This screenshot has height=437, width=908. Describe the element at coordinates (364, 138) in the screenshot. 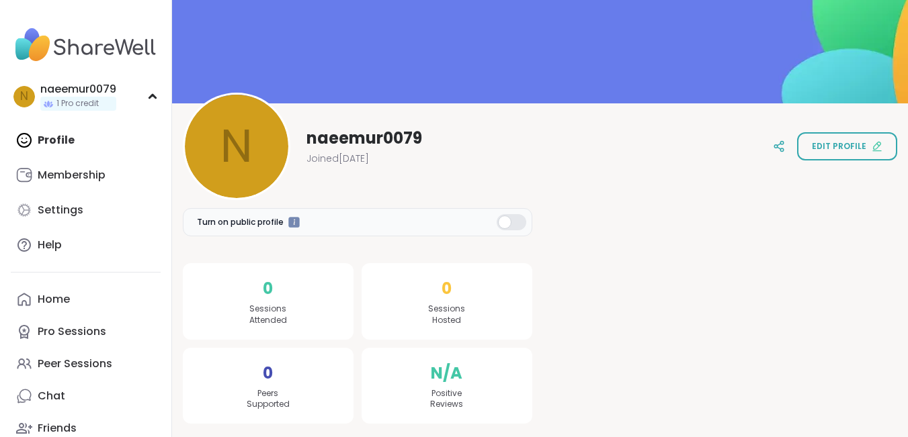

I see `span: naeemur0079` at that location.